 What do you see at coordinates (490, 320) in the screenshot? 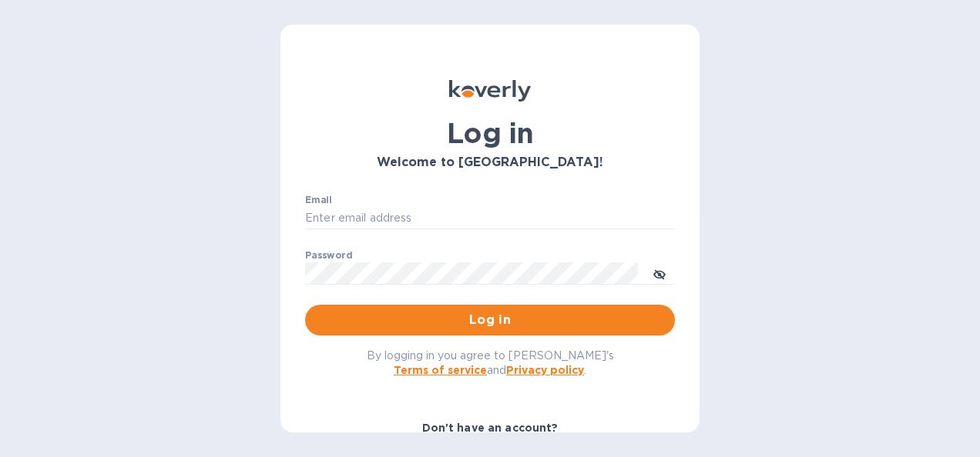
I see `span: Log in` at bounding box center [490, 320].